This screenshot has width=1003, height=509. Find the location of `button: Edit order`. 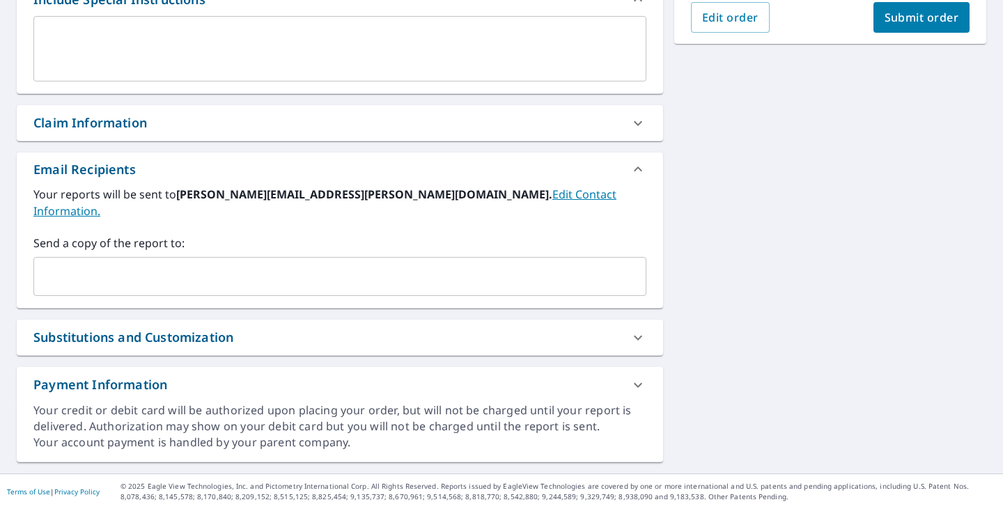

button: Edit order is located at coordinates (730, 17).